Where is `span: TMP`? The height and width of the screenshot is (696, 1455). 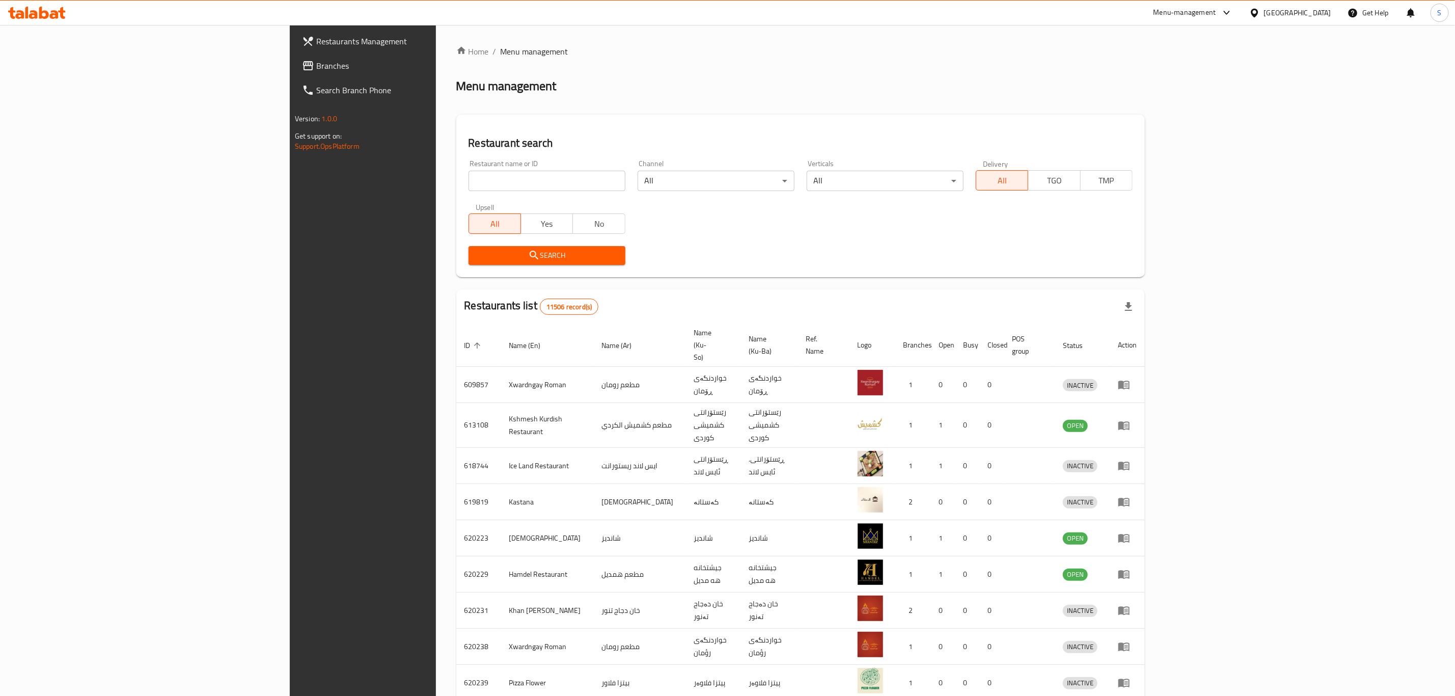 span: TMP is located at coordinates (1107, 180).